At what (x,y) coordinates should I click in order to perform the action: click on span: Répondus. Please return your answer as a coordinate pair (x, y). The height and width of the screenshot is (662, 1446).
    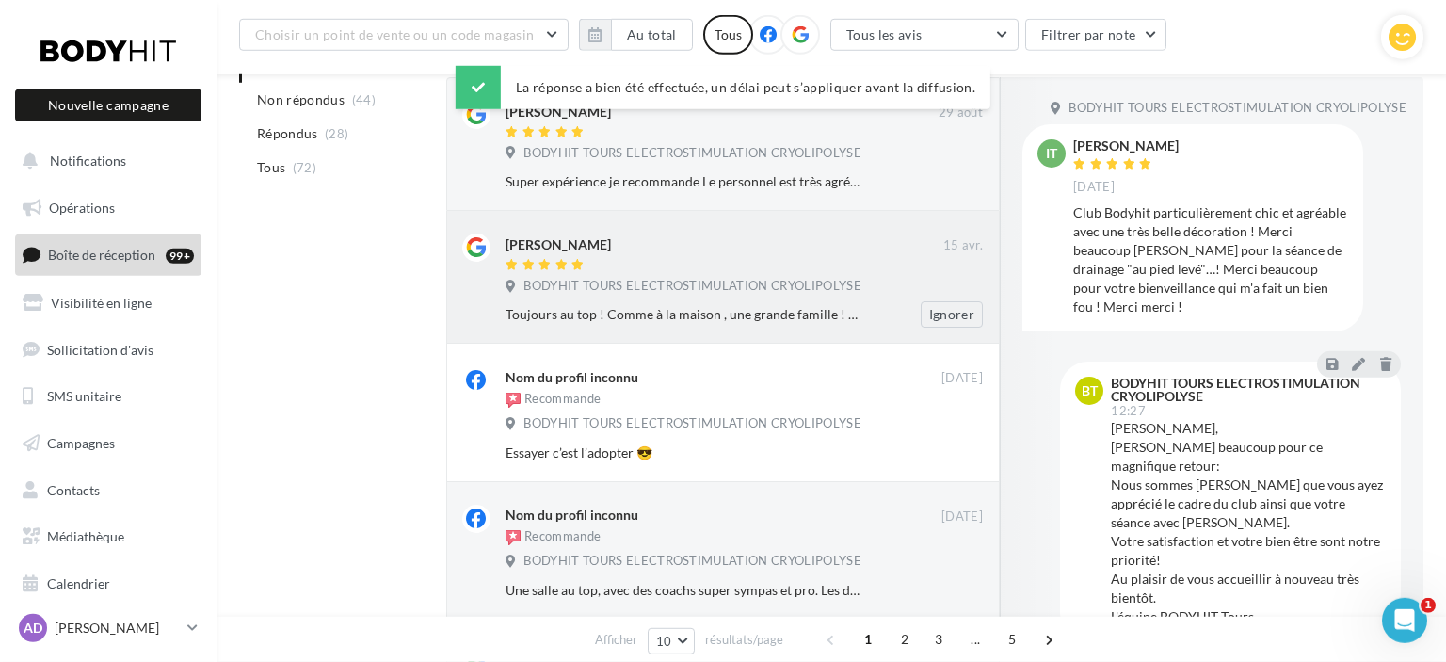
    Looking at the image, I should click on (287, 134).